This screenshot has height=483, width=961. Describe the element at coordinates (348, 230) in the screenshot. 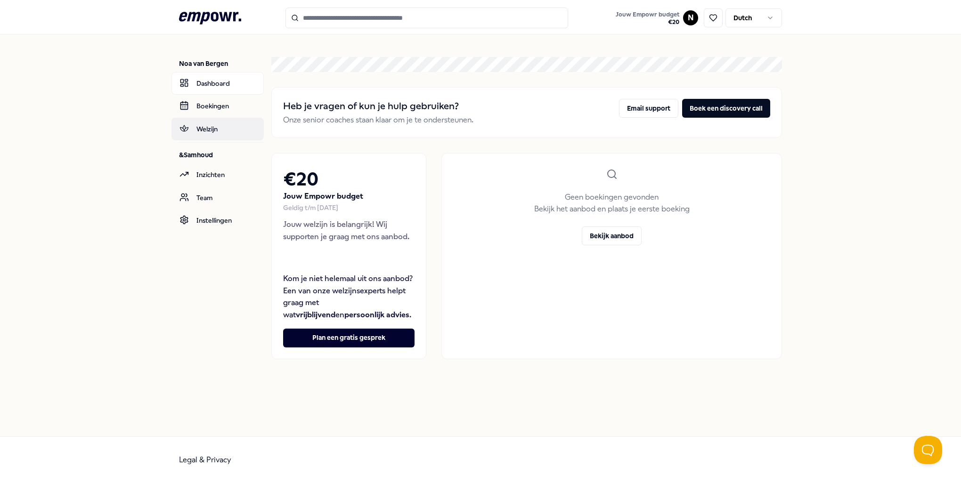

I see `p: Jouw welzijn is belangrijk! Wij supporten je graag met ons aanbod.` at that location.